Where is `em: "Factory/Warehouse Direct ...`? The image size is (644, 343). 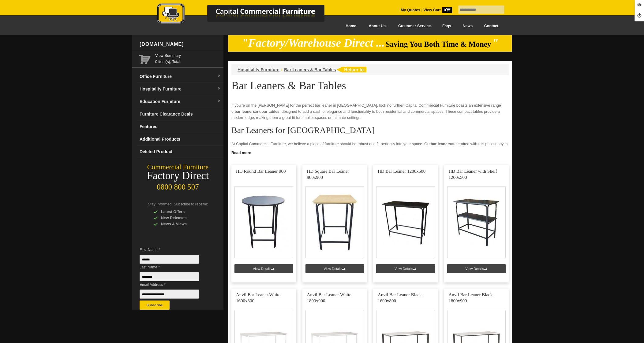
em: "Factory/Warehouse Direct ... is located at coordinates (313, 43).